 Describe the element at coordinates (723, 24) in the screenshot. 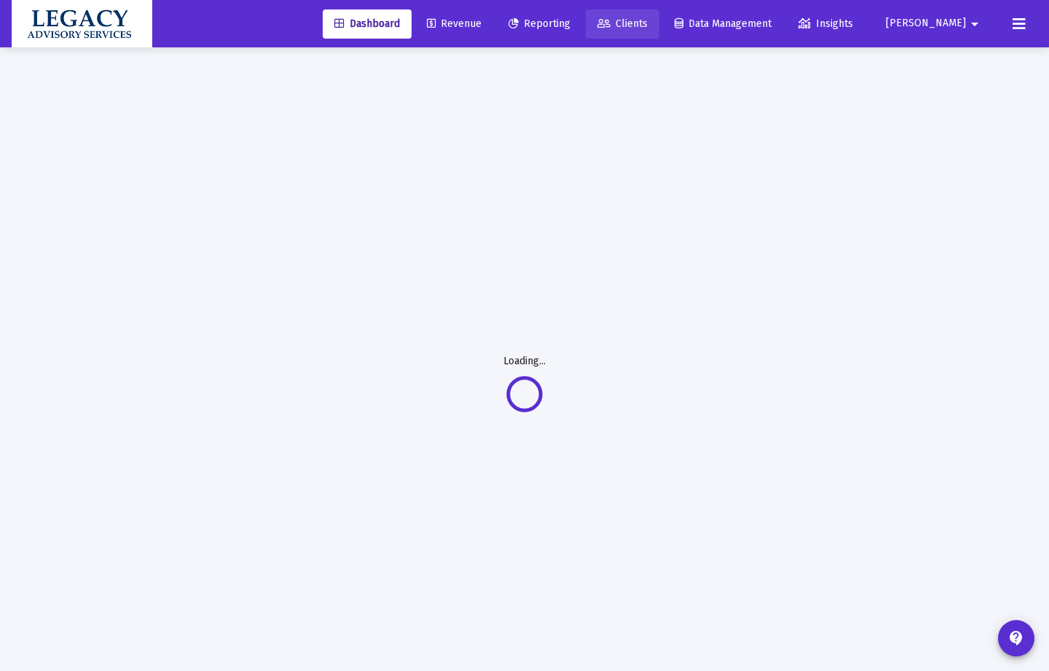

I see `a: Data Management` at that location.